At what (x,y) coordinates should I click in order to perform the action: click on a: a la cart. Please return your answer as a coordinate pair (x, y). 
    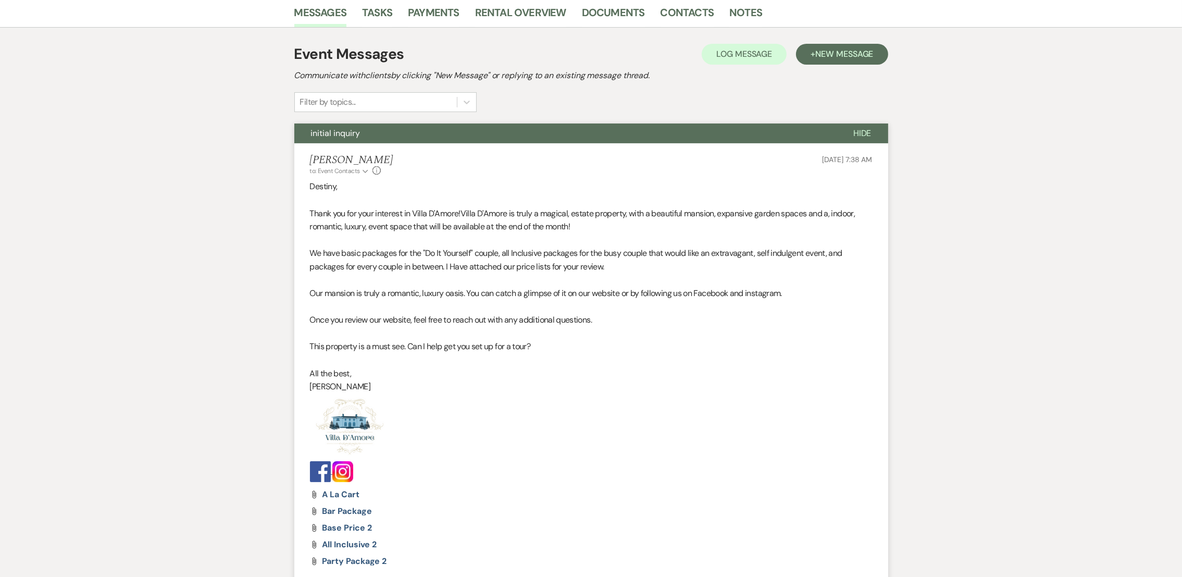
    Looking at the image, I should click on (341, 494).